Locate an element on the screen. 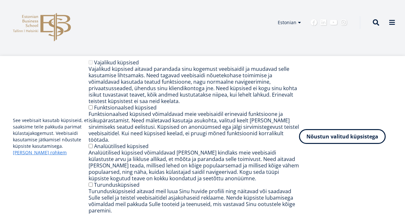 This screenshot has width=405, height=217. p: See veebisait kasutab küpsiseid, et saaksime teile pakkuda parimat külastajakogemust. Veebisaidi ... is located at coordinates (51, 136).